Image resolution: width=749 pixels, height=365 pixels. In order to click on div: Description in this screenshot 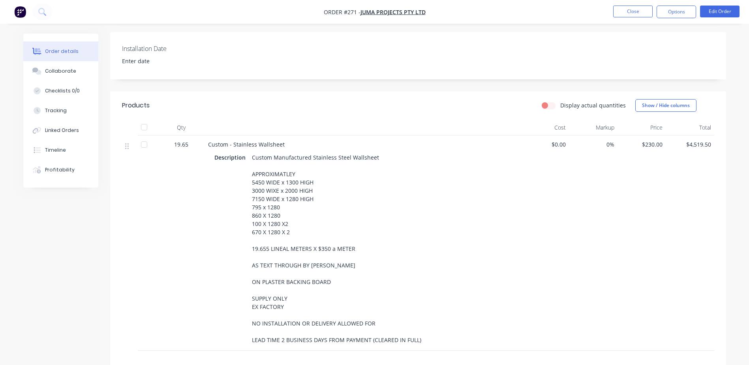, I will do `click(231, 157)`.